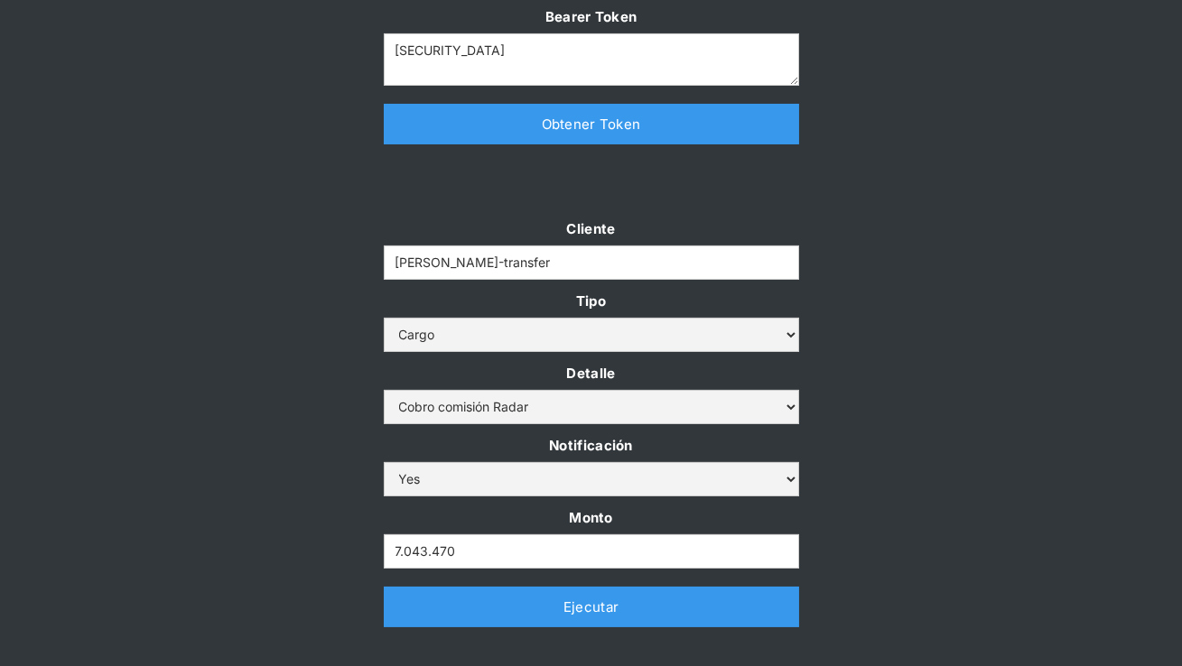 The height and width of the screenshot is (666, 1182). I want to click on input: Monto, so click(591, 552).